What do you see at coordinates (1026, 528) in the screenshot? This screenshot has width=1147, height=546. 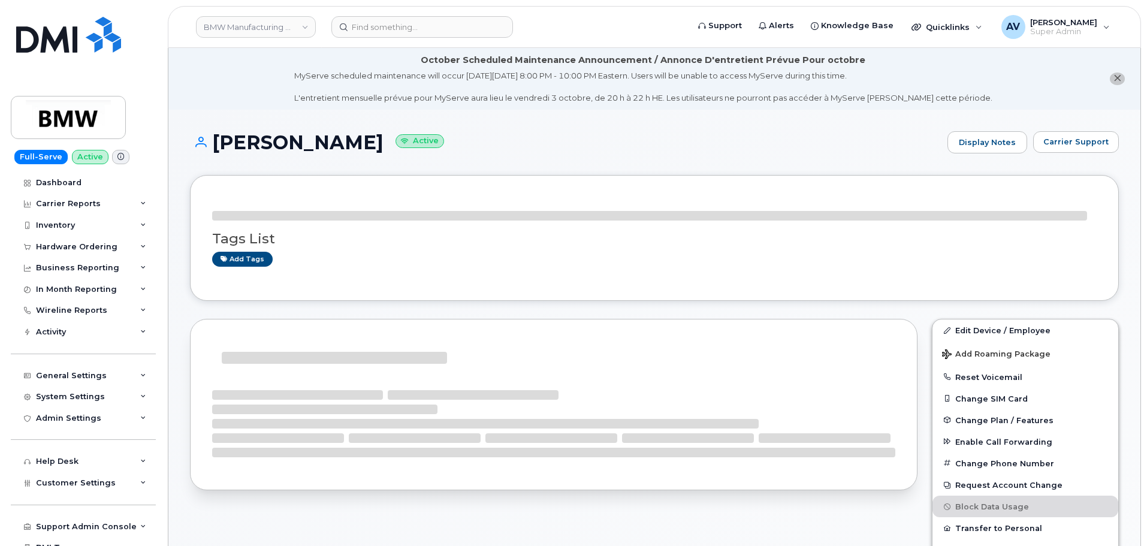 I see `button: Transfer to Personal` at bounding box center [1026, 528].